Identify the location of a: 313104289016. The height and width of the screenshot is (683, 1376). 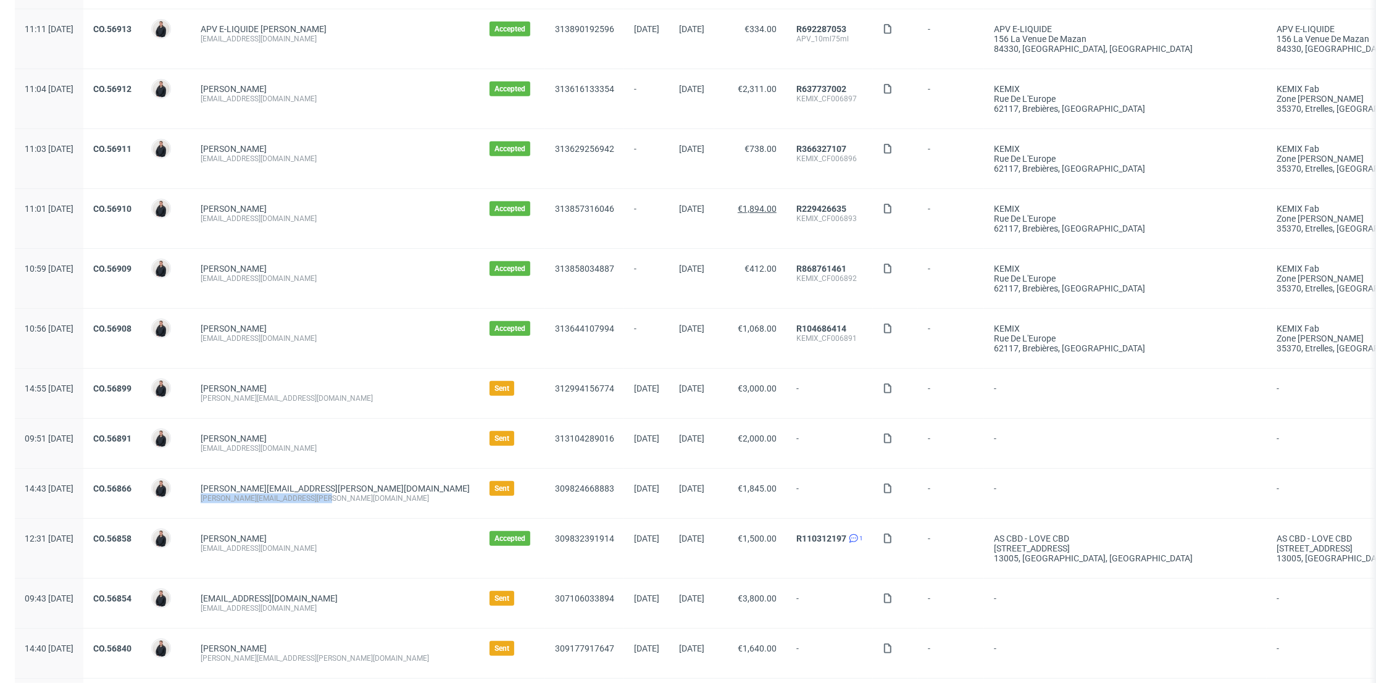
(585, 438).